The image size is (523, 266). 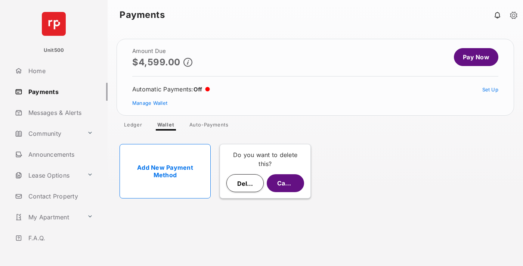 I want to click on a: My Apartment, so click(x=48, y=217).